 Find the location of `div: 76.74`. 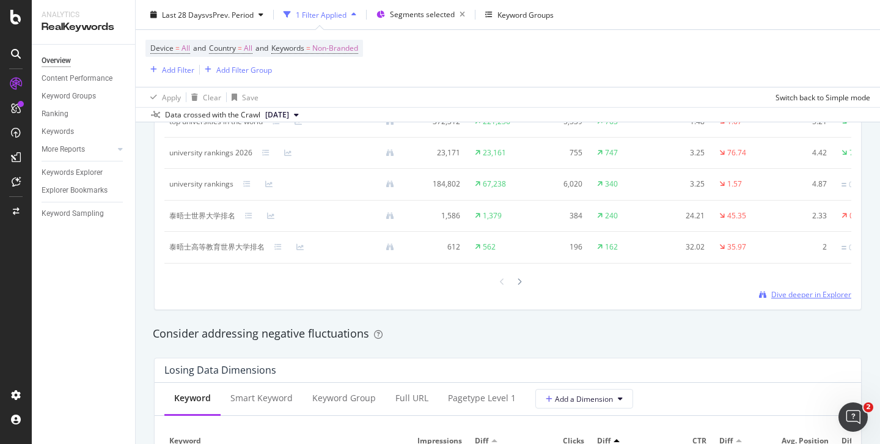

div: 76.74 is located at coordinates (737, 153).